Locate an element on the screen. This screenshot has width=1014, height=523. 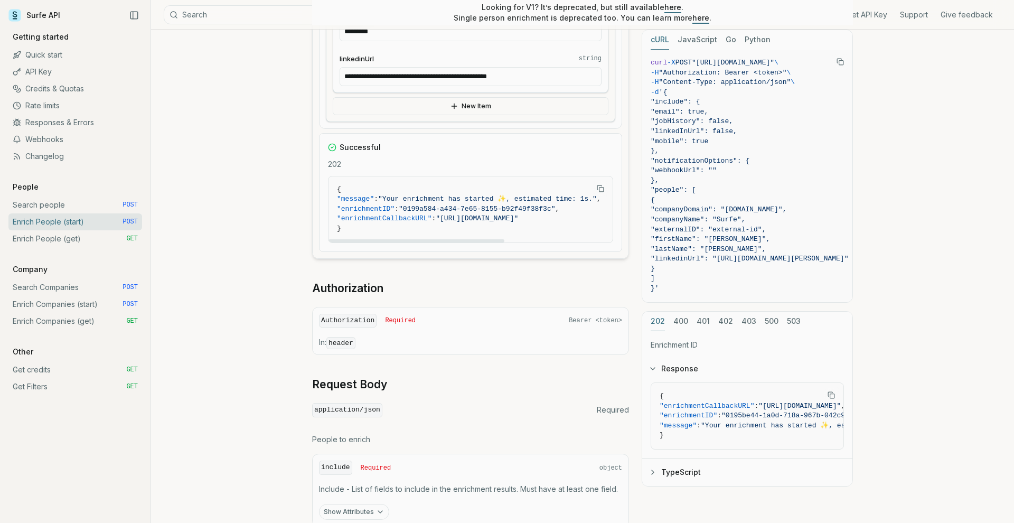
span: "enrichmentCallbackURL" is located at coordinates (384, 218).